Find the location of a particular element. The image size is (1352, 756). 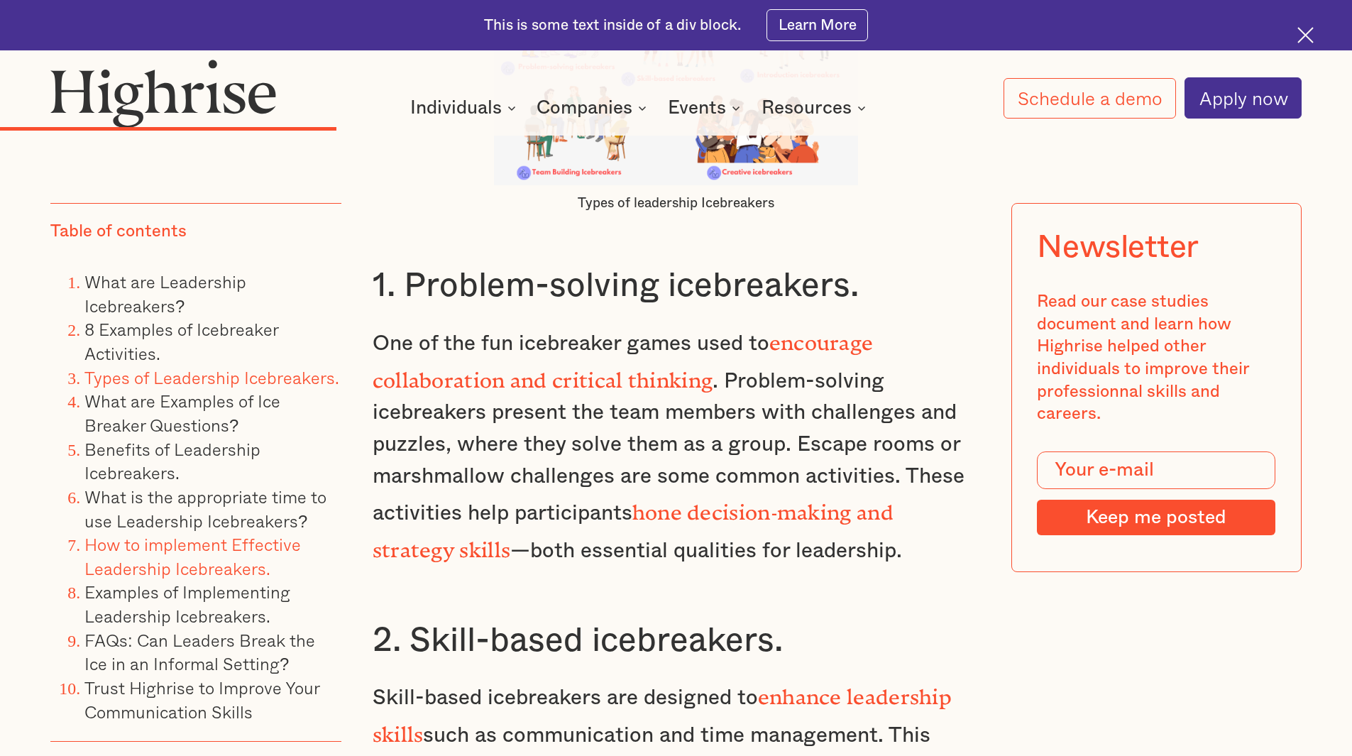

a: What is the appropriate time to use Leadership Icebreakers? is located at coordinates (205, 508).